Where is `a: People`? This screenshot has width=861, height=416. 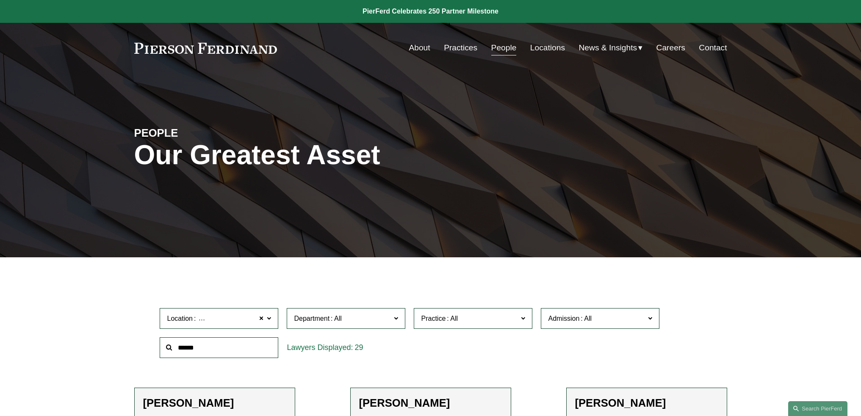 a: People is located at coordinates (504, 48).